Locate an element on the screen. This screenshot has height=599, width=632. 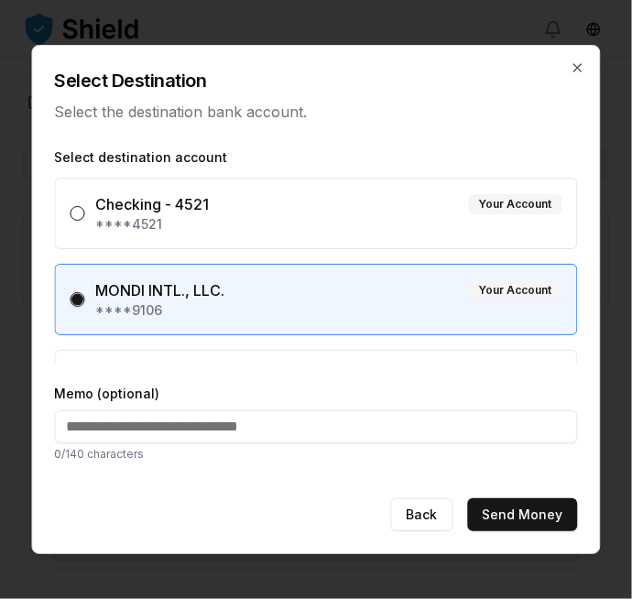
label: Memo (optional) is located at coordinates (316, 394).